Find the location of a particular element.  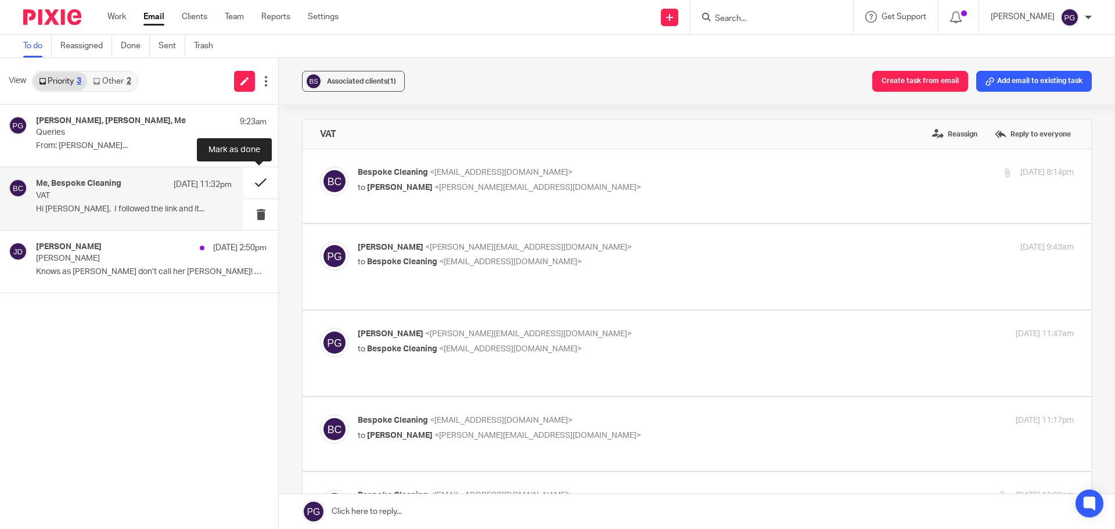

a: Settings is located at coordinates (323, 17).